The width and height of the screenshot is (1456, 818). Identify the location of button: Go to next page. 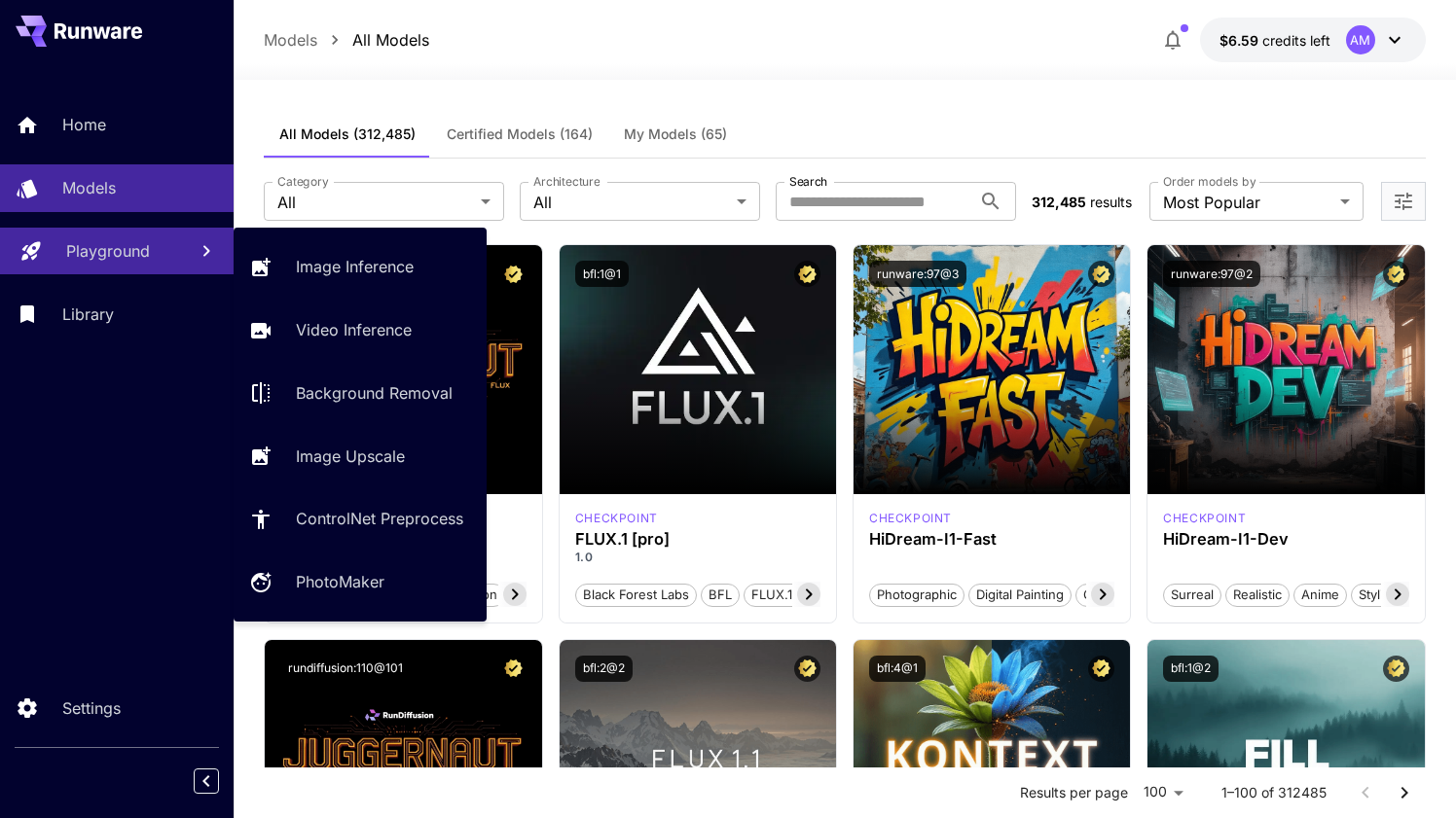
(1404, 793).